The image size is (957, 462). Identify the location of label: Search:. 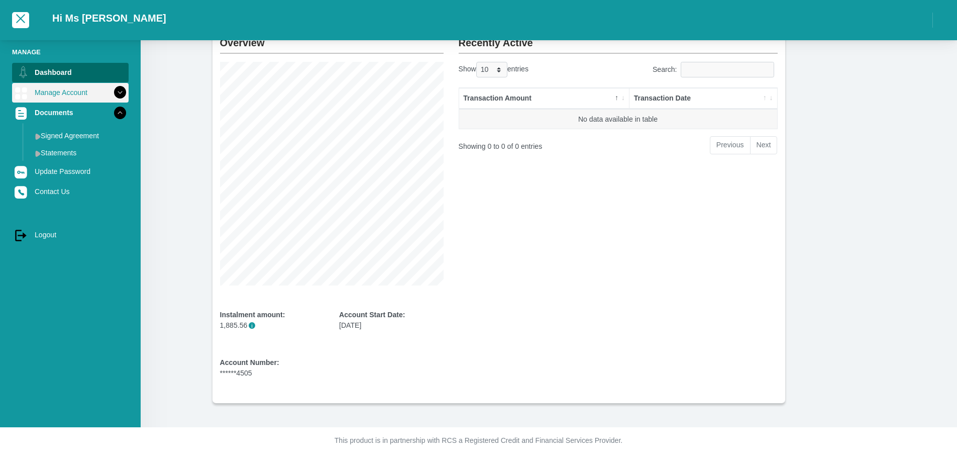
(715, 69).